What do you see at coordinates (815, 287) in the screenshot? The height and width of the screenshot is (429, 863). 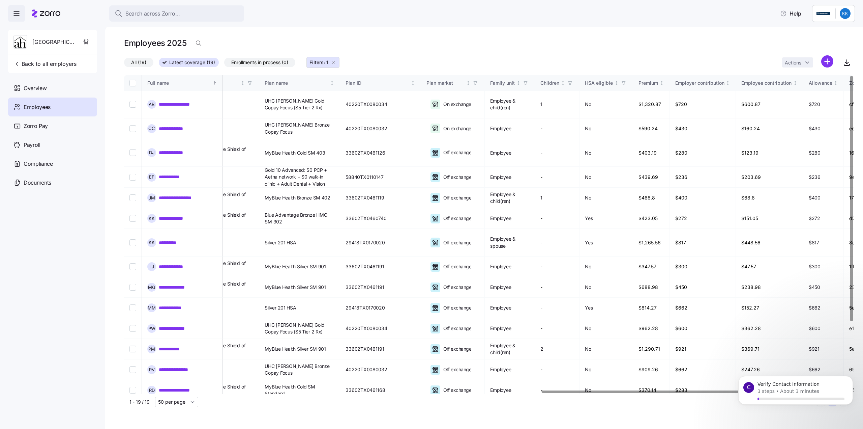 I see `span: $450` at bounding box center [815, 287].